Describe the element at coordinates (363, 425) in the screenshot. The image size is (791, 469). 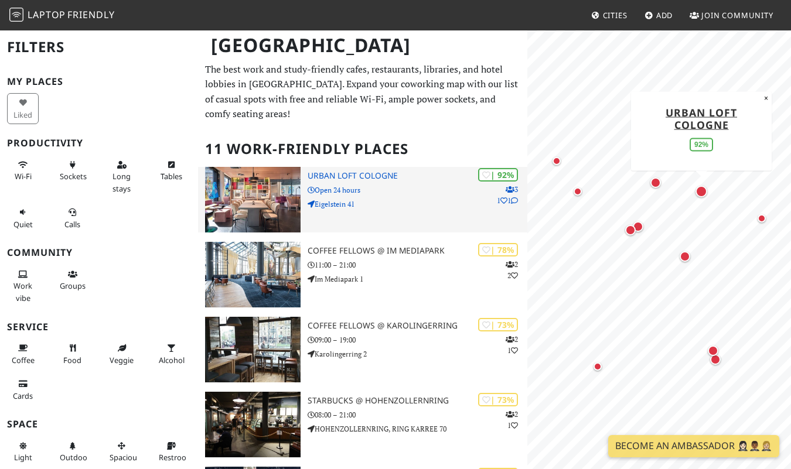
I see `a: Starbucks @ Hohenzollernring | 73% 21 Starbucks @ Hohenzollernring 08:00 – 21:00 HOHENZOLLERNRING...` at that location.